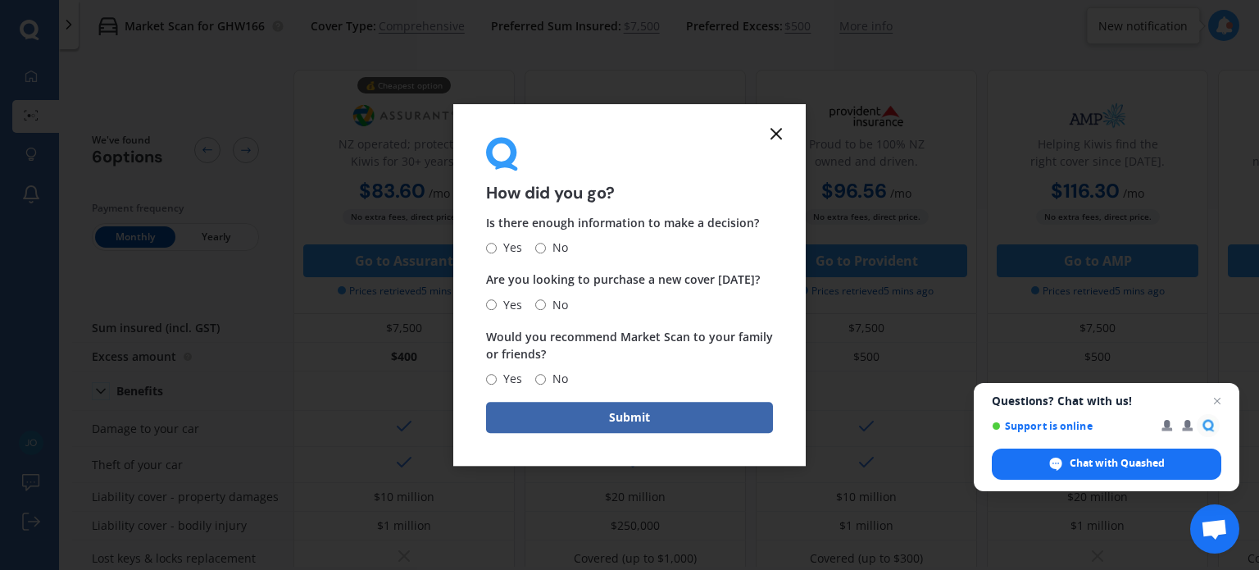  Describe the element at coordinates (629, 345) in the screenshot. I see `span: Would you recommend Market Scan to your family or friends?` at that location.